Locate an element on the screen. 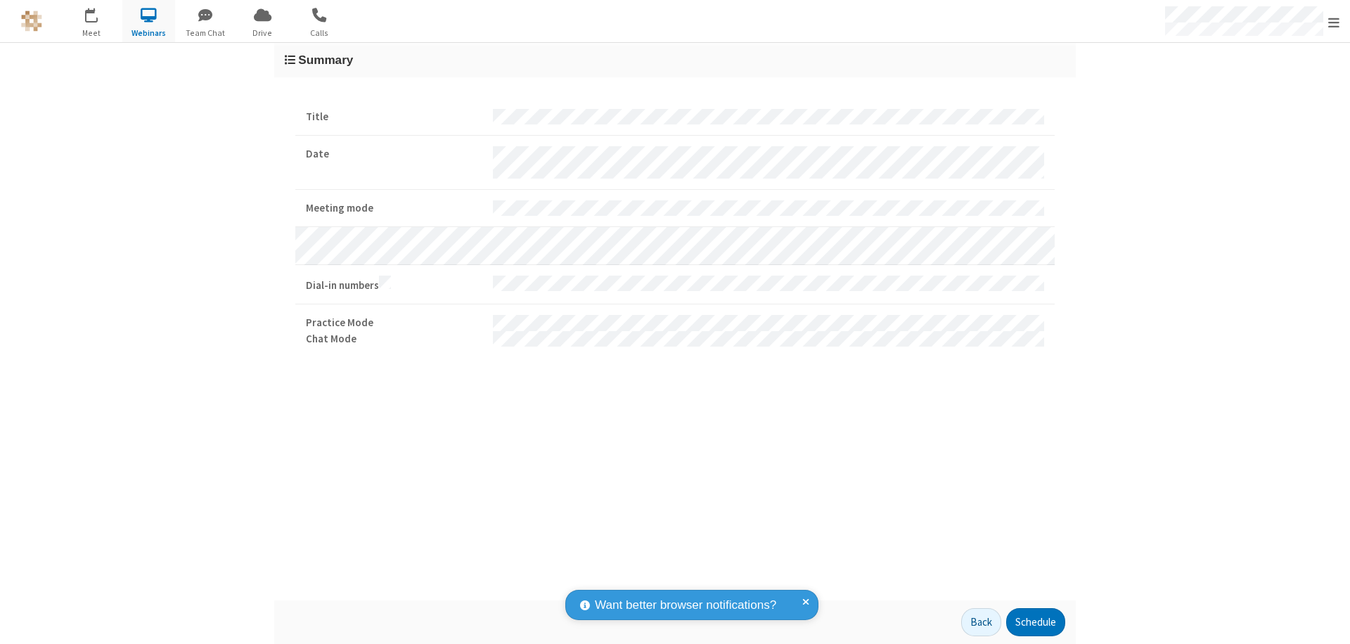 The height and width of the screenshot is (644, 1350). img: QA Selenium DO NOT DELETE OR CHANGE is located at coordinates (32, 21).